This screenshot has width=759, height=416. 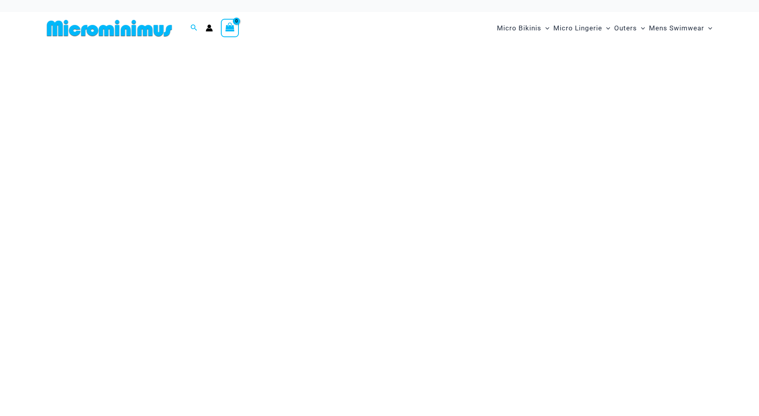 What do you see at coordinates (519, 28) in the screenshot?
I see `span: Micro Bikinis` at bounding box center [519, 28].